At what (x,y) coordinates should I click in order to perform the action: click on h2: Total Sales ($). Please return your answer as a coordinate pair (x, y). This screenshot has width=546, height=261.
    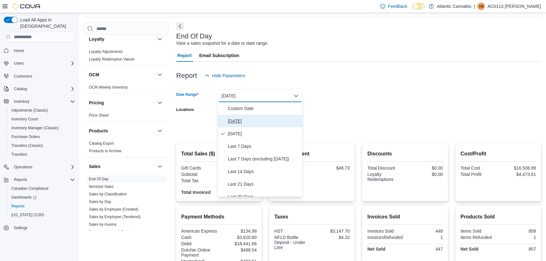
    Looking at the image, I should click on (219, 154).